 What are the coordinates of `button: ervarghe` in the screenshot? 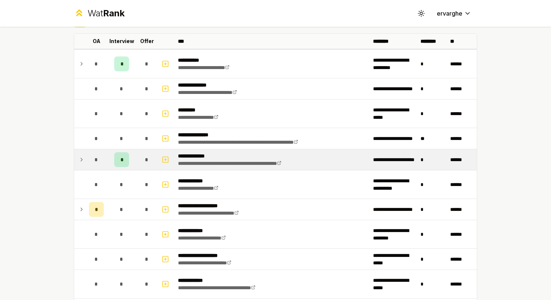 It's located at (454, 13).